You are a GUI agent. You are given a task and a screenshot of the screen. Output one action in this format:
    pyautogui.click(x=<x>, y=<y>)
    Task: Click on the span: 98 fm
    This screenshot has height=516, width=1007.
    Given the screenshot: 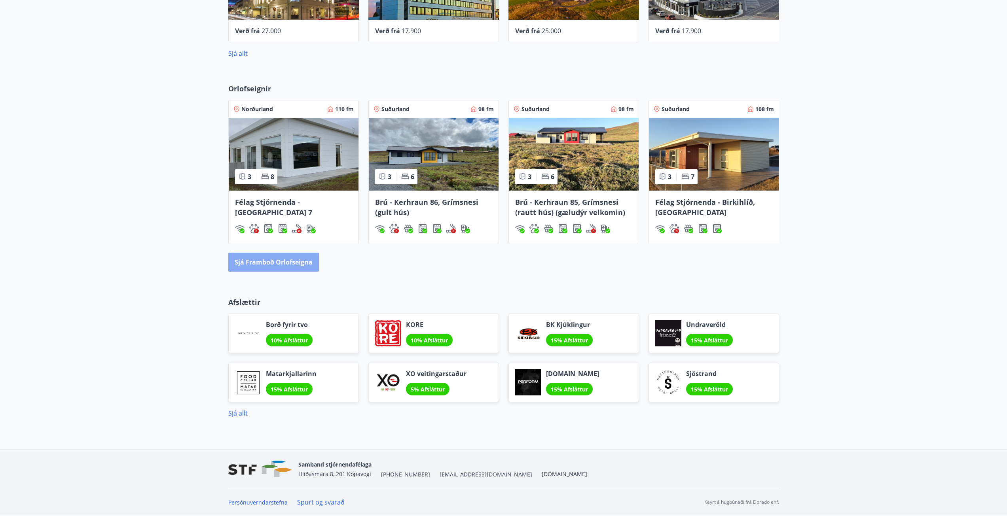 What is the action you would take?
    pyautogui.click(x=486, y=109)
    